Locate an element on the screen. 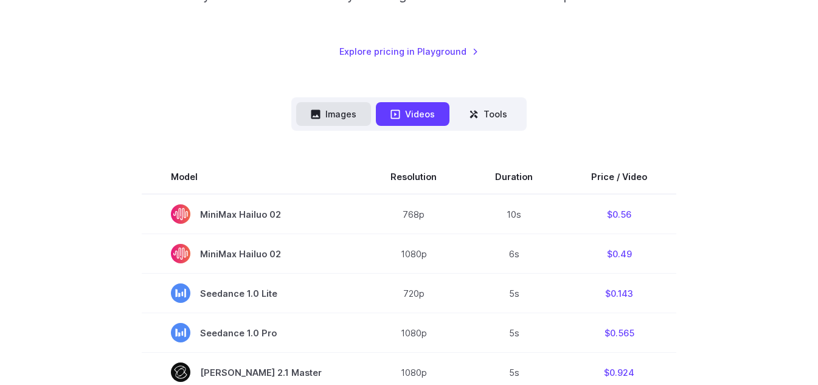  th: Resolution is located at coordinates (414, 177).